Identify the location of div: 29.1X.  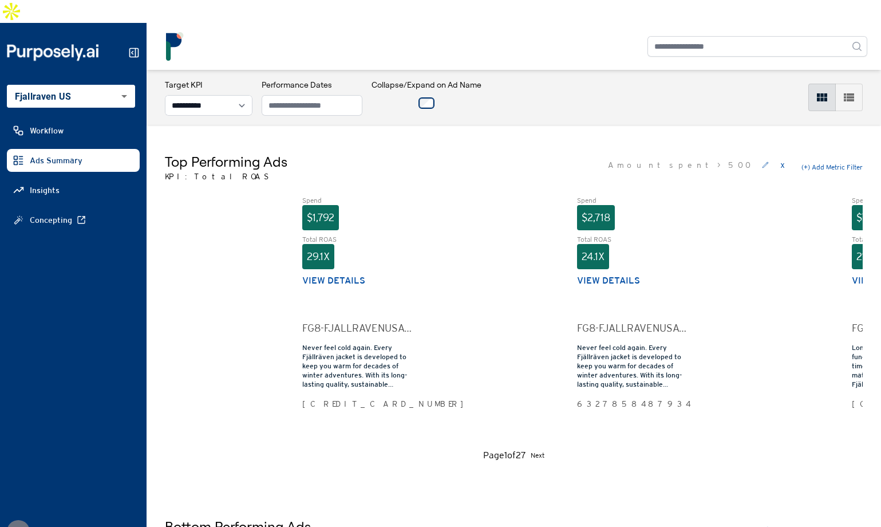
(318, 257).